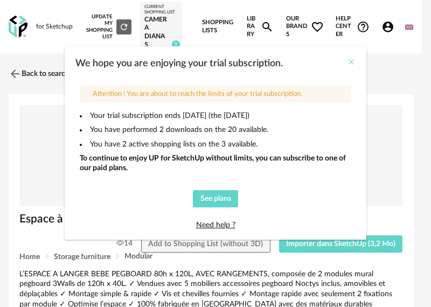  What do you see at coordinates (215, 144) in the screenshot?
I see `li: You have 2 active shopping lists on the 3 available.` at bounding box center [215, 144].